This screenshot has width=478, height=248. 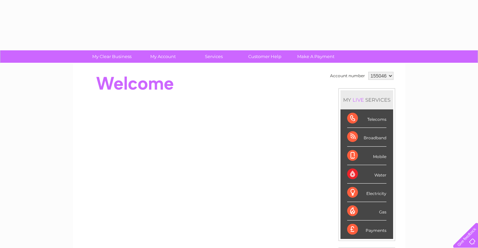 What do you see at coordinates (367, 118) in the screenshot?
I see `div: Telecoms` at bounding box center [367, 118].